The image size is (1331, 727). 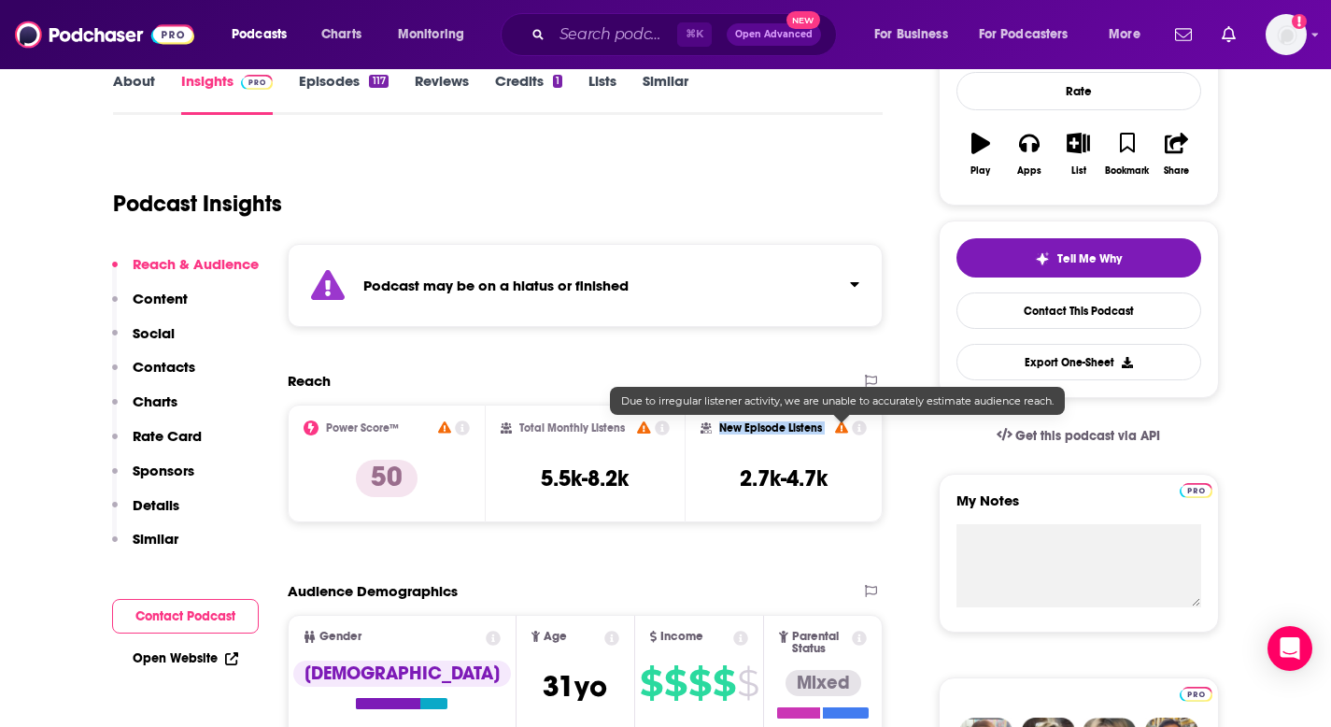 I want to click on span: Get this podcast via API, so click(x=1088, y=435).